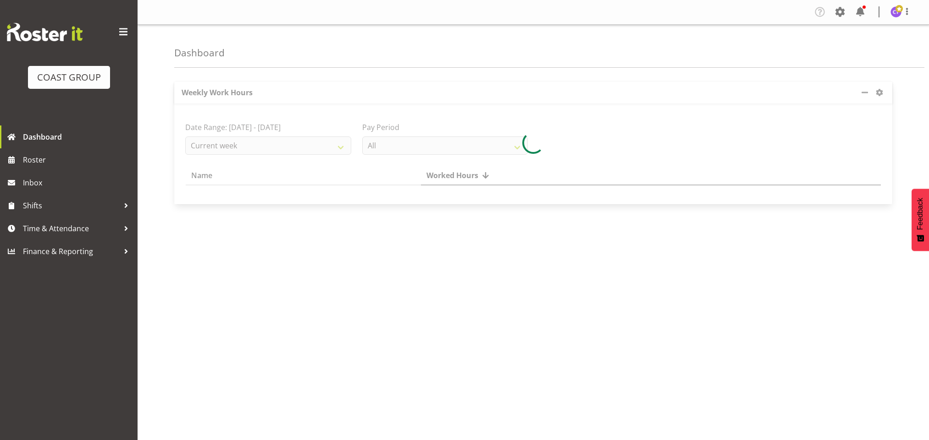 The height and width of the screenshot is (440, 929). Describe the element at coordinates (71, 206) in the screenshot. I see `span: Shifts` at that location.